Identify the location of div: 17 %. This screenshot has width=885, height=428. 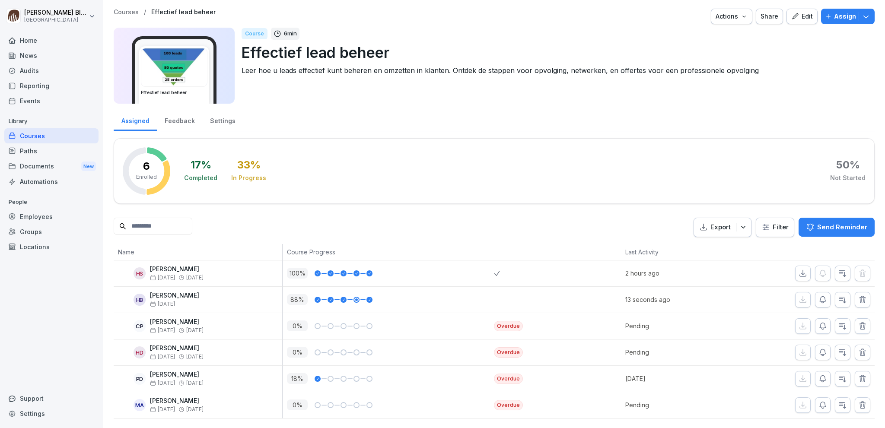
(201, 165).